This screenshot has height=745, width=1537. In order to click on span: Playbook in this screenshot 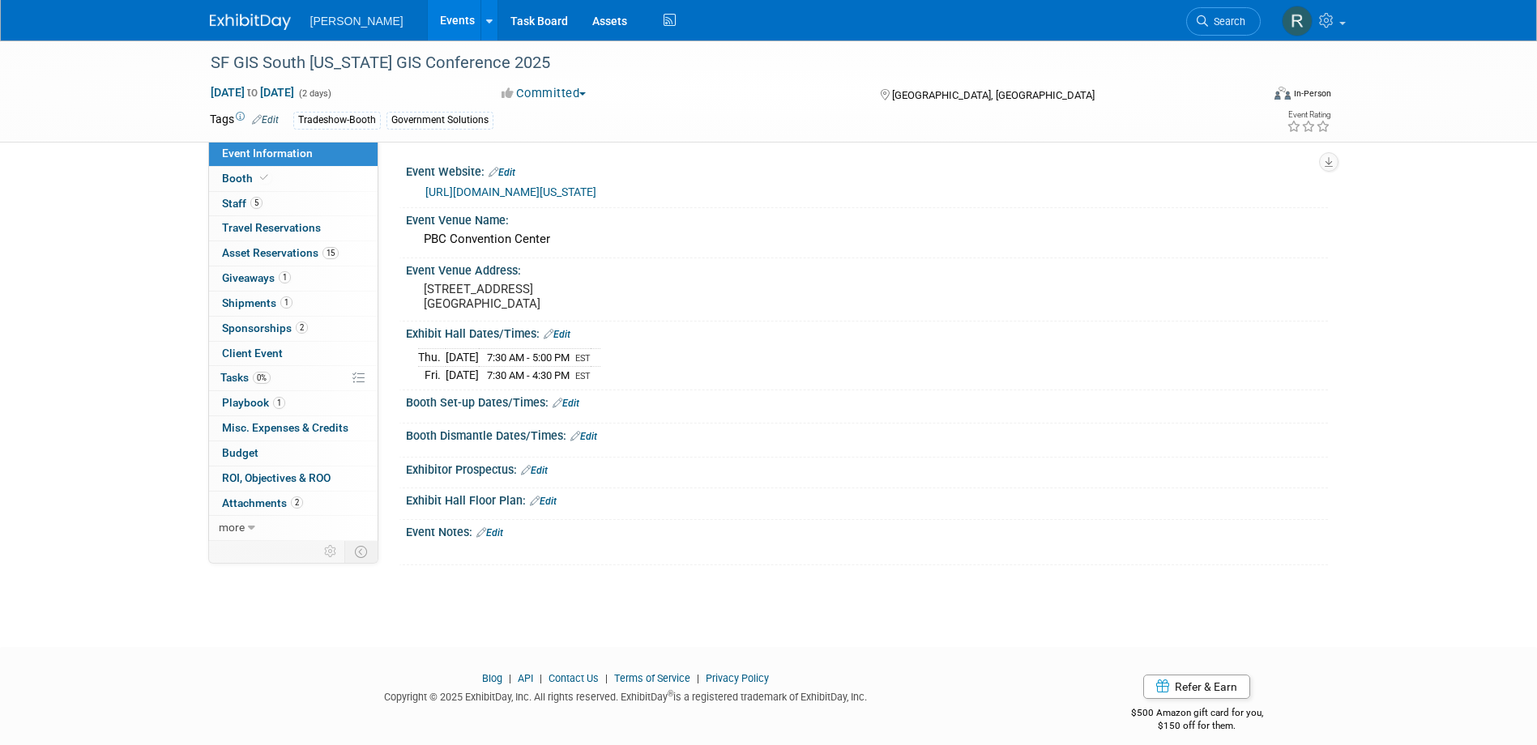, I will do `click(254, 403)`.